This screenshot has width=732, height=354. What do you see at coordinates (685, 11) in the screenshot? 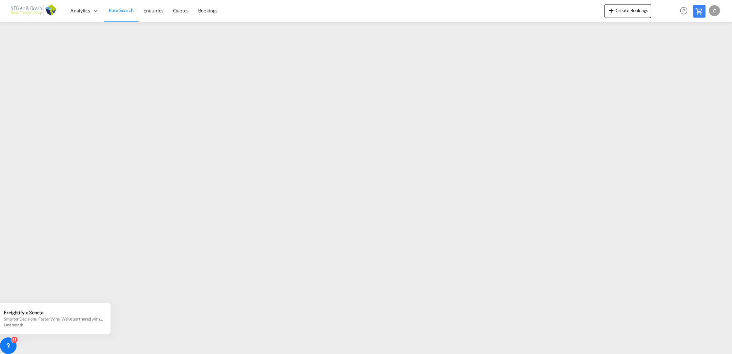
I see `div: Help` at bounding box center [685, 11].